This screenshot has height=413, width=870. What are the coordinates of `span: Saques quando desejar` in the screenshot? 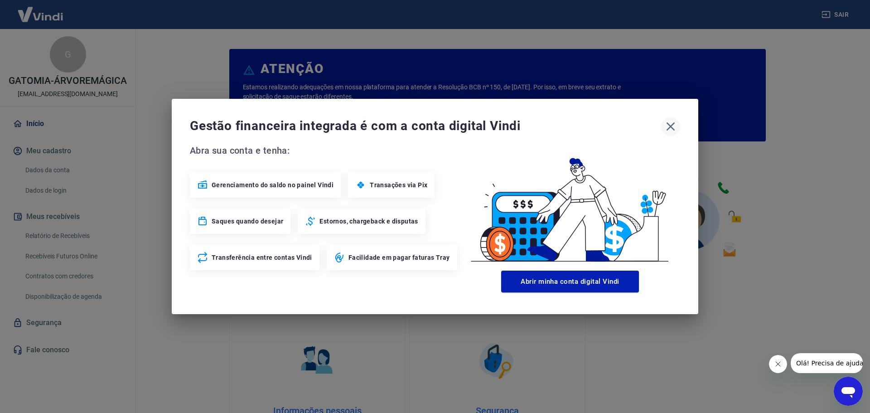 It's located at (248, 221).